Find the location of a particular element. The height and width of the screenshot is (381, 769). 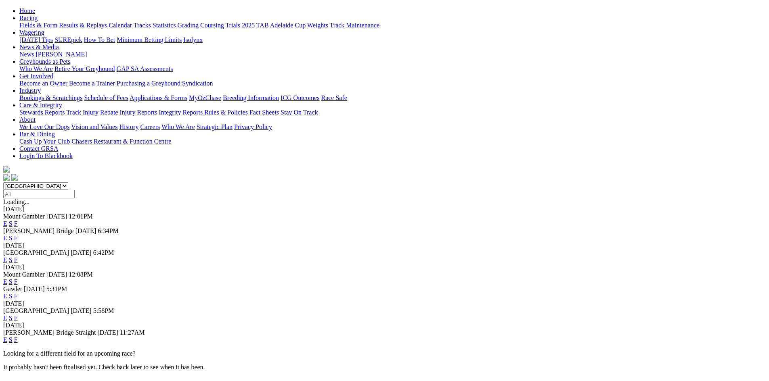

a: News is located at coordinates (27, 54).